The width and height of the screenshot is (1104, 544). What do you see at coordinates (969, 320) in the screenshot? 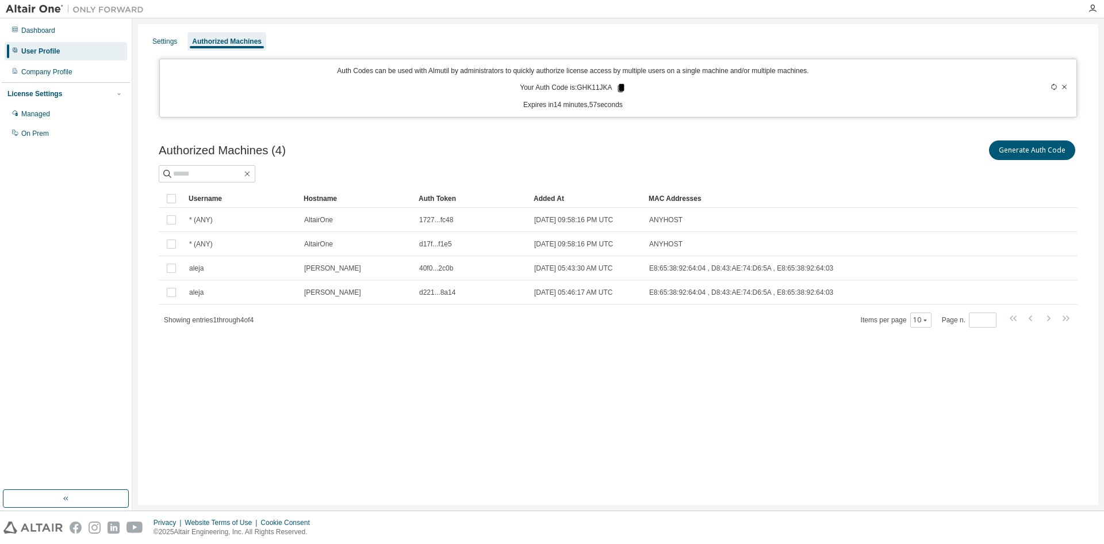
I see `span: Page n.` at bounding box center [969, 320].